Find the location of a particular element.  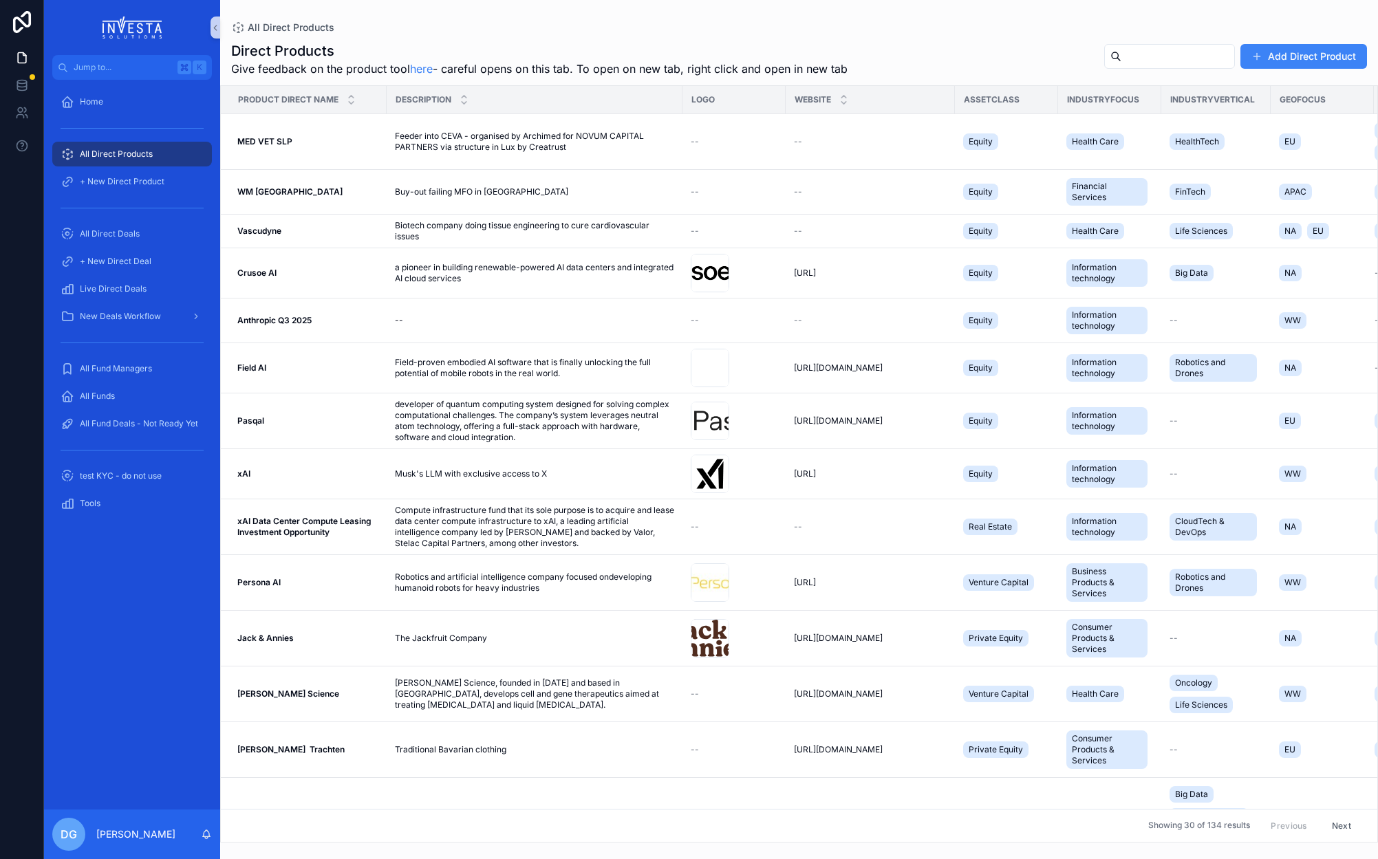

span: Traditional Bavarian clothing is located at coordinates (451, 750).